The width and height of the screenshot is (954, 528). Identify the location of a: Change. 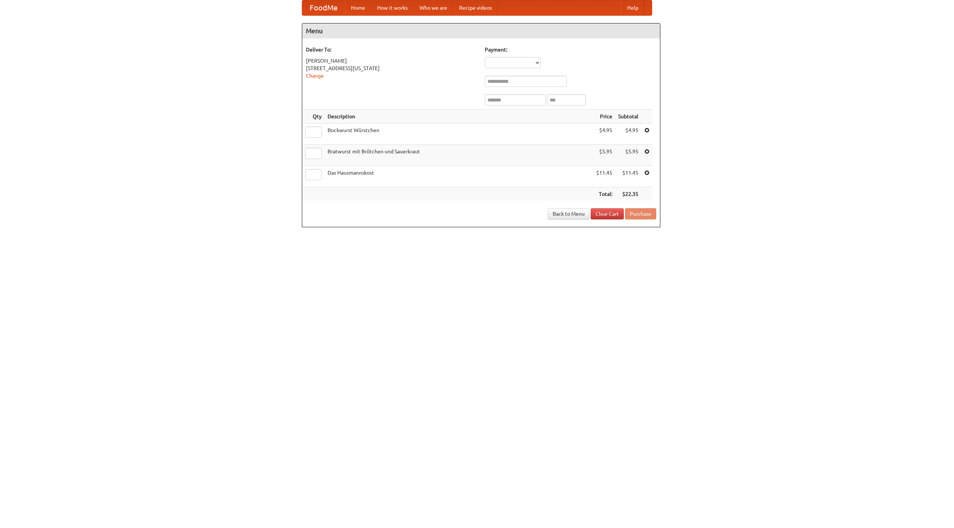
(315, 76).